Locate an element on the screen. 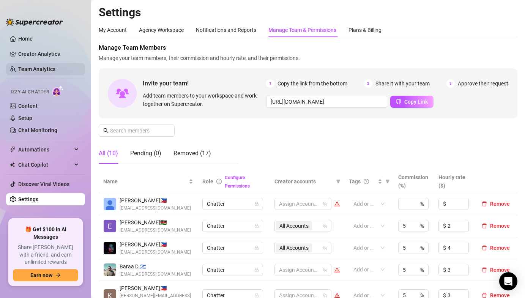 The image size is (525, 298). span: Creator accounts is located at coordinates (304, 181).